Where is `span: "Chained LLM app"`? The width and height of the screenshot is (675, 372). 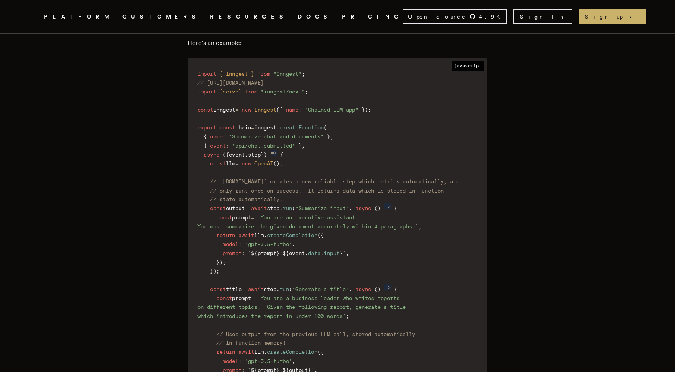
span: "Chained LLM app" is located at coordinates (332, 110).